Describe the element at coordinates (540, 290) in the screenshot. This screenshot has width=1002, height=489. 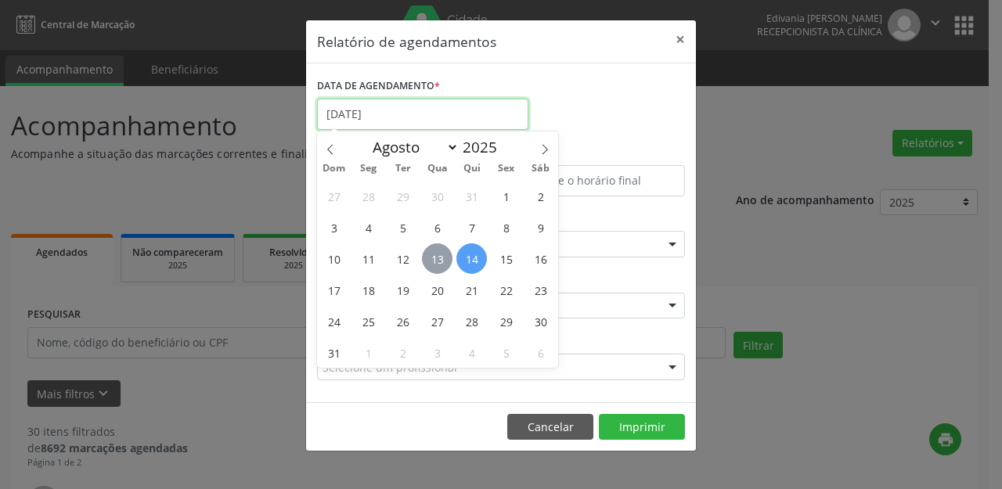
I see `span: Agosto 23, 2025` at that location.